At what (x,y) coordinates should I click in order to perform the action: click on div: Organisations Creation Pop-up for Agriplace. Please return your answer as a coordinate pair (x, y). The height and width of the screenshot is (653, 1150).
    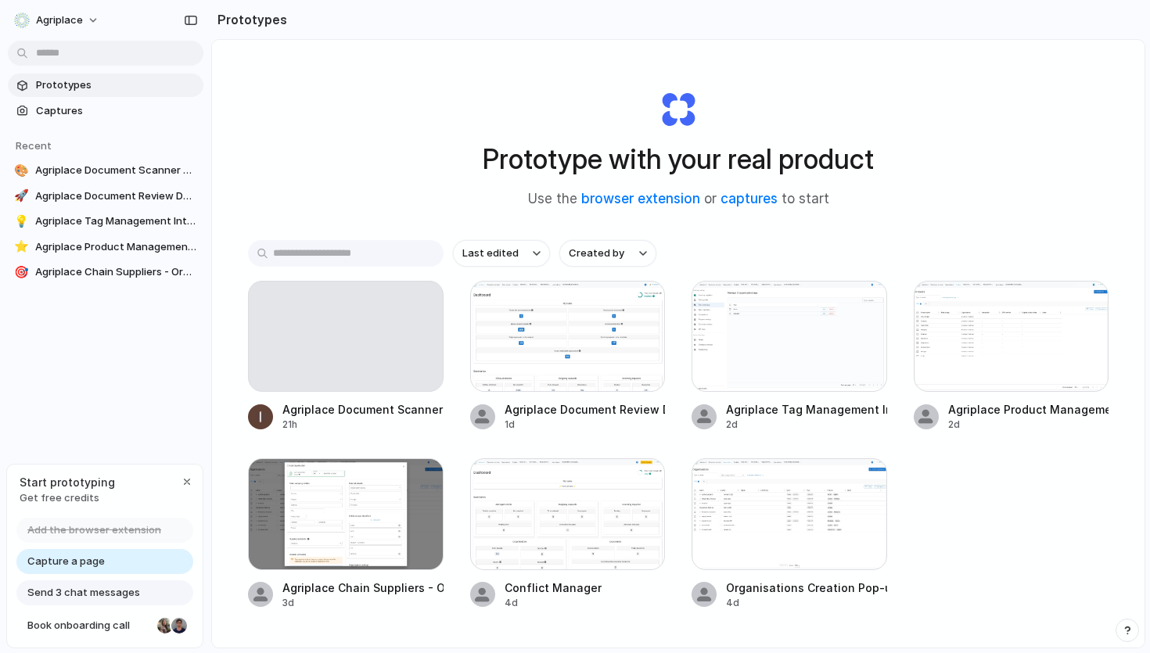
    Looking at the image, I should click on (807, 588).